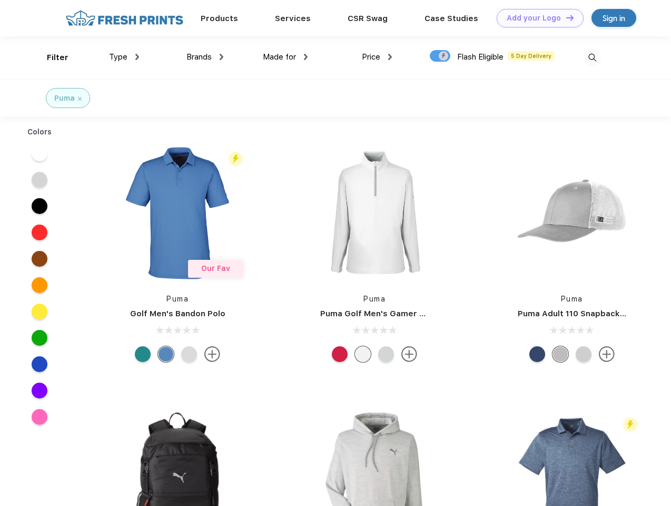 The height and width of the screenshot is (506, 671). What do you see at coordinates (124, 18) in the screenshot?
I see `img: fo%20logo%202.webp` at bounding box center [124, 18].